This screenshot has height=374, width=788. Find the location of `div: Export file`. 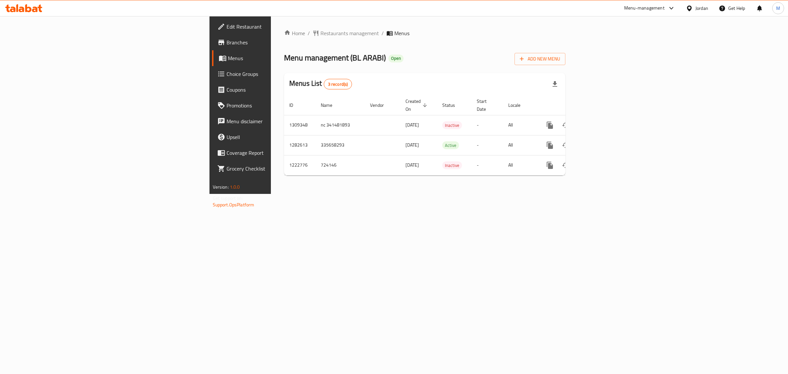

div: Export file is located at coordinates (555, 84).